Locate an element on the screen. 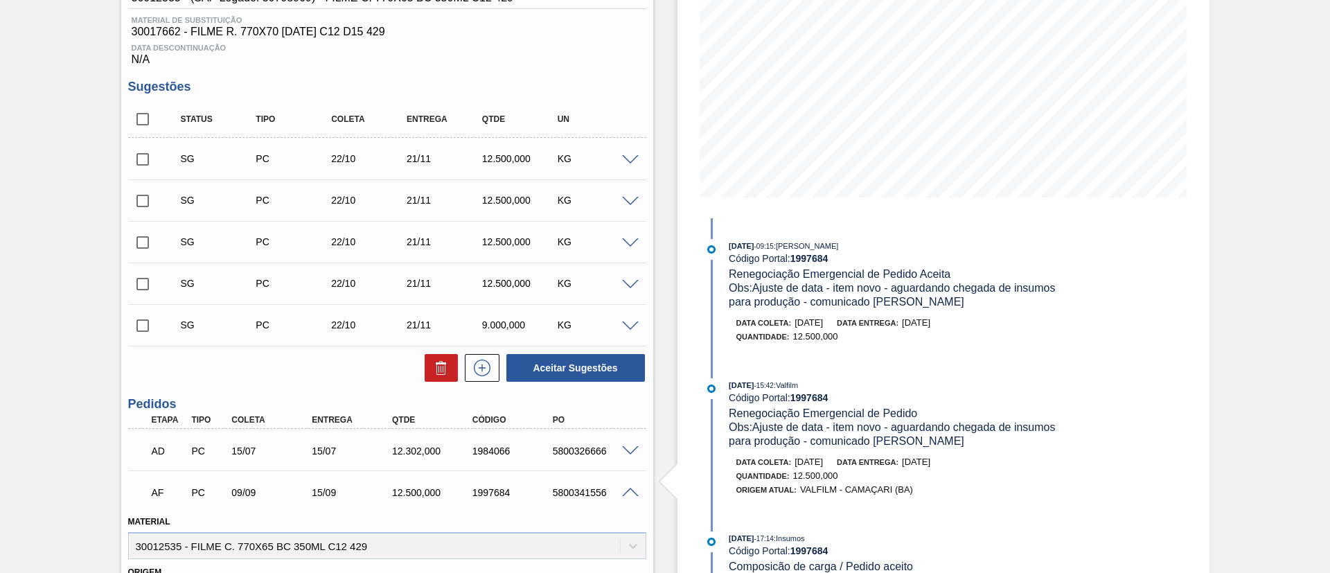 This screenshot has width=1330, height=573. button: Aceitar Sugestões is located at coordinates (576, 368).